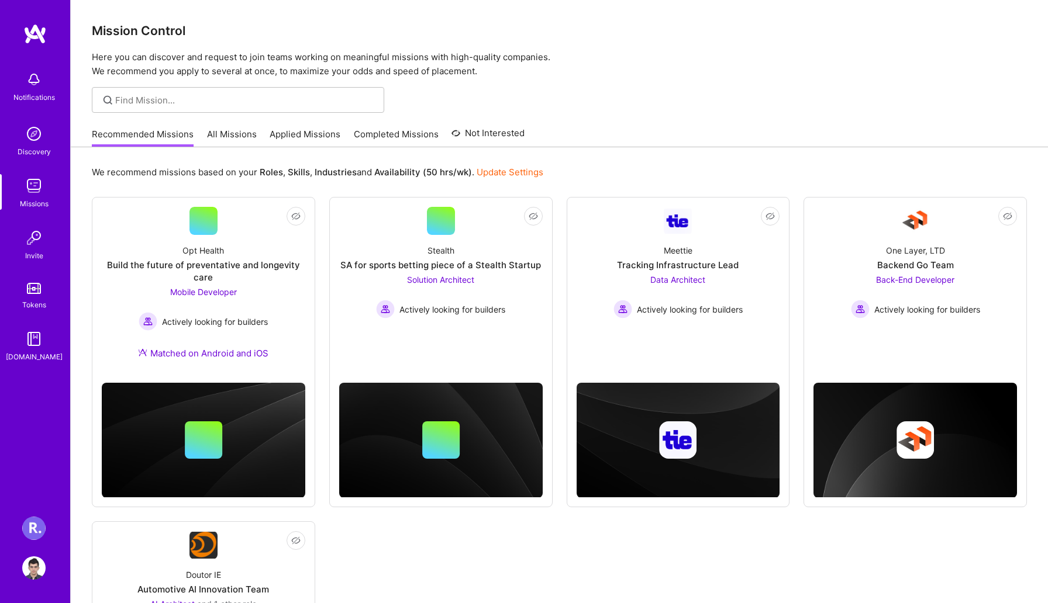  What do you see at coordinates (34, 529) in the screenshot?
I see `a: Roger Healthcare: Roger Heath:Full-Stack Engineer` at bounding box center [34, 529].